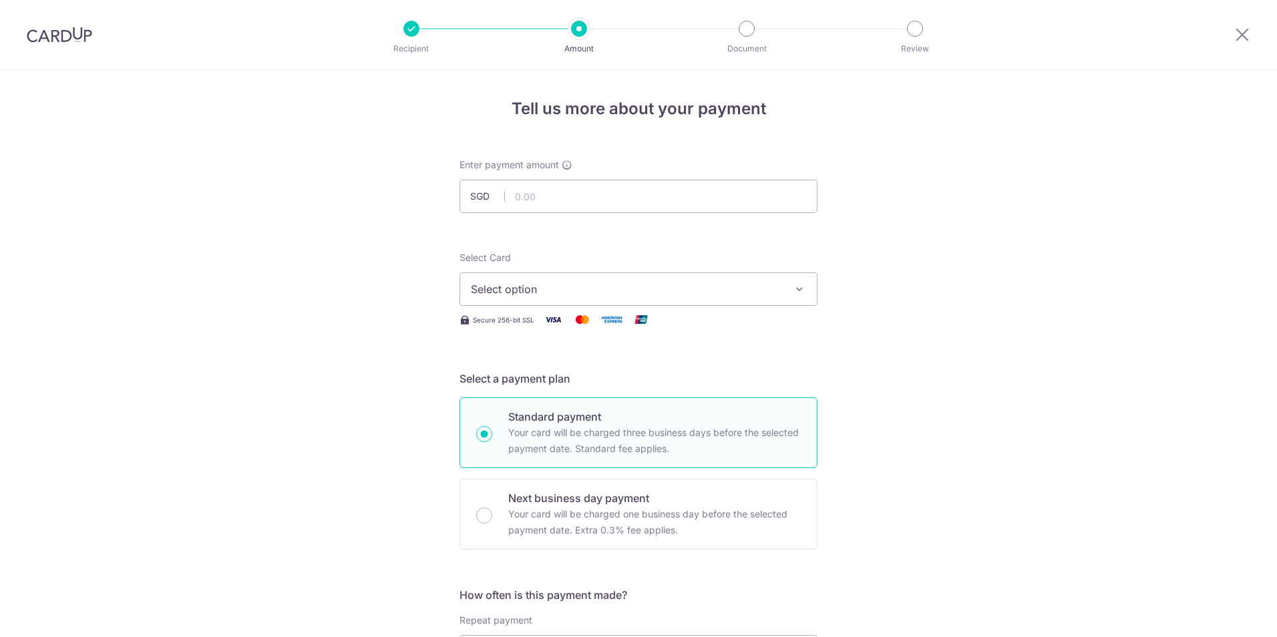  Describe the element at coordinates (59, 35) in the screenshot. I see `img: CardUp` at that location.